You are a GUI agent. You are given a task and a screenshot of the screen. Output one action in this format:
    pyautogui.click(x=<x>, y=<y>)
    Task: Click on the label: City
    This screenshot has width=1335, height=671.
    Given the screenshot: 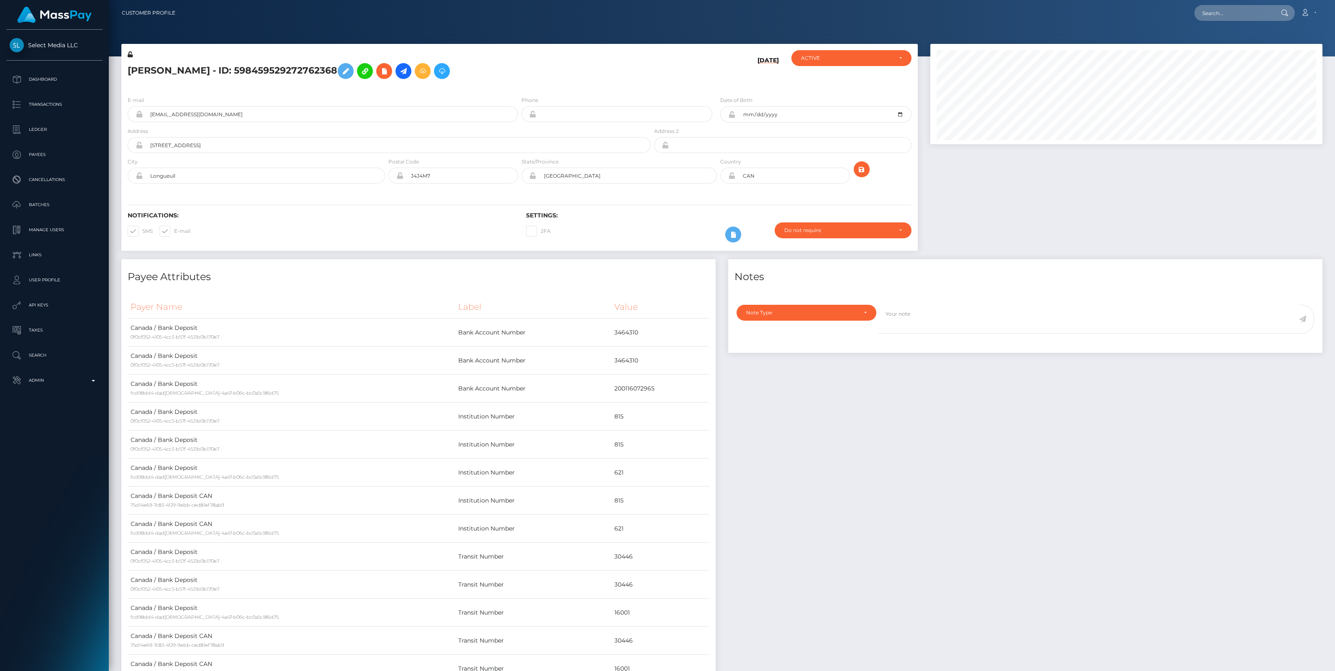 What is the action you would take?
    pyautogui.click(x=133, y=162)
    